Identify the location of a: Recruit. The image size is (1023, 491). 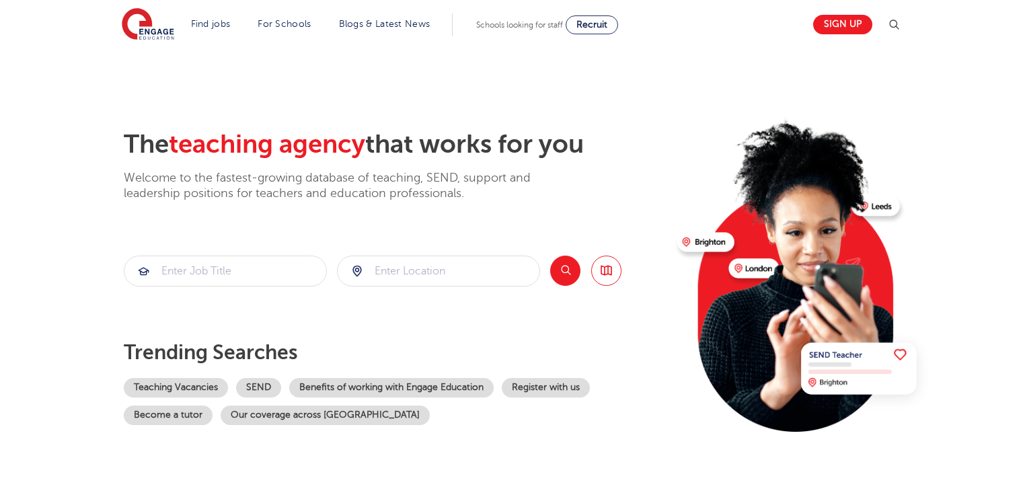
(592, 25).